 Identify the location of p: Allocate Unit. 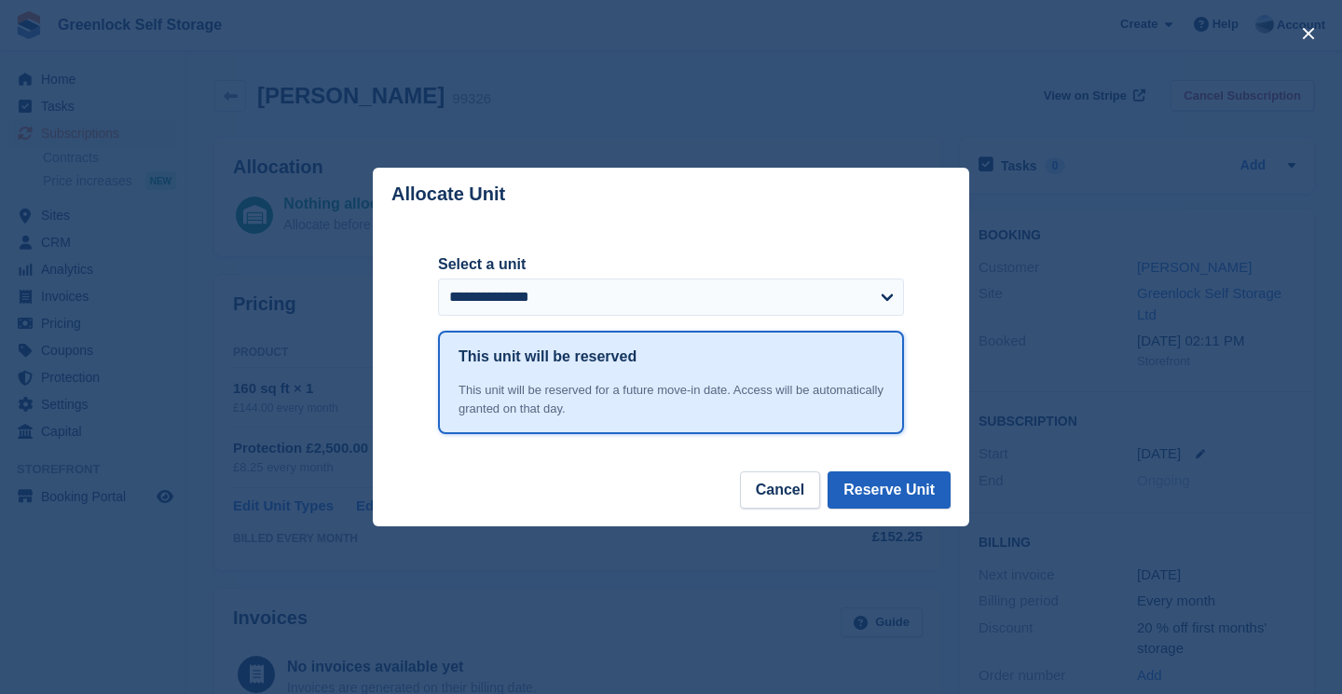
(448, 194).